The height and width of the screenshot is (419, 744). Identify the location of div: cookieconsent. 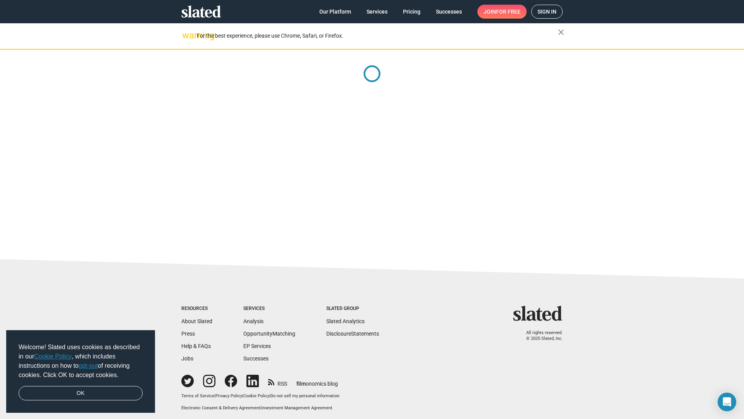
(81, 371).